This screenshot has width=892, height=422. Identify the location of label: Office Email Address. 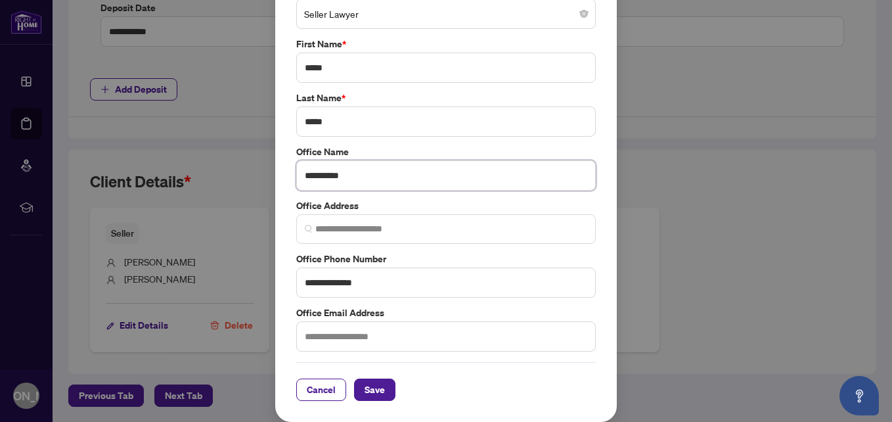
(446, 313).